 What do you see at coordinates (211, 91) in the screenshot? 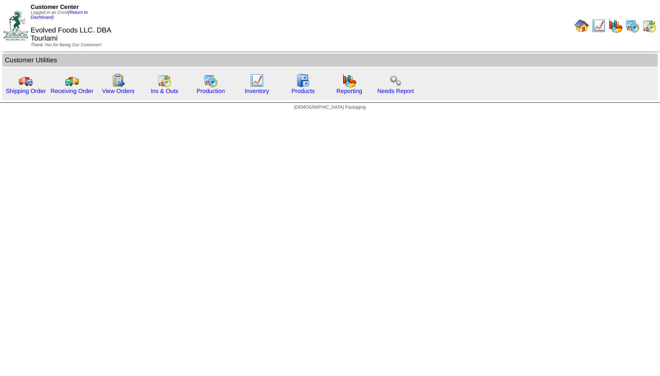
I see `a: Production` at bounding box center [211, 91].